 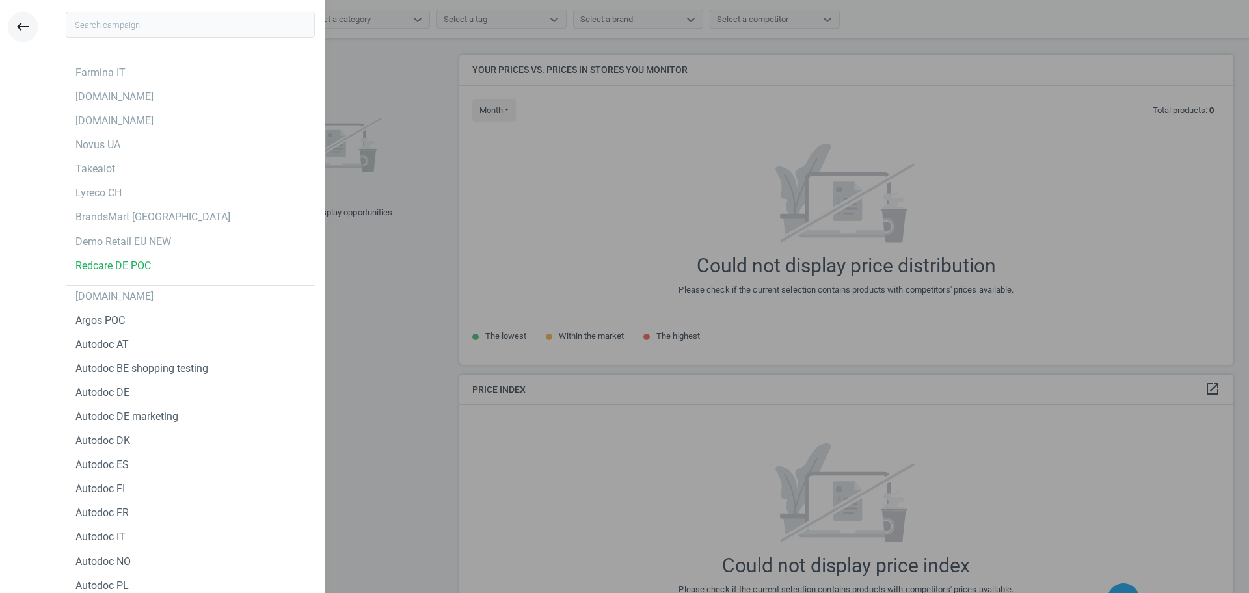 What do you see at coordinates (23, 27) in the screenshot?
I see `i: keyboard_backspace` at bounding box center [23, 27].